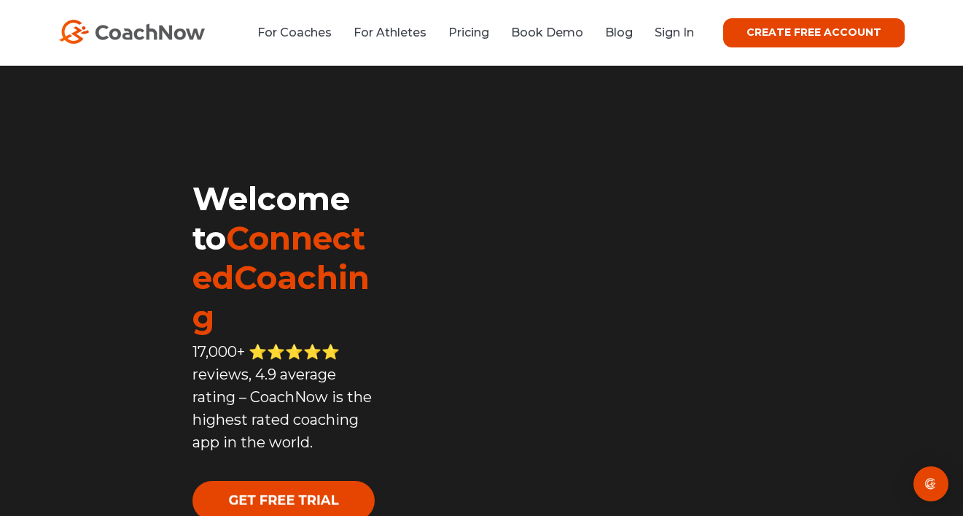 This screenshot has width=963, height=516. Describe the element at coordinates (282, 397) in the screenshot. I see `span: 17,000+ ⭐️⭐️⭐️⭐️⭐️ reviews, 4.9 average rating – CoachNow is the highest rated coaching app in th...` at that location.